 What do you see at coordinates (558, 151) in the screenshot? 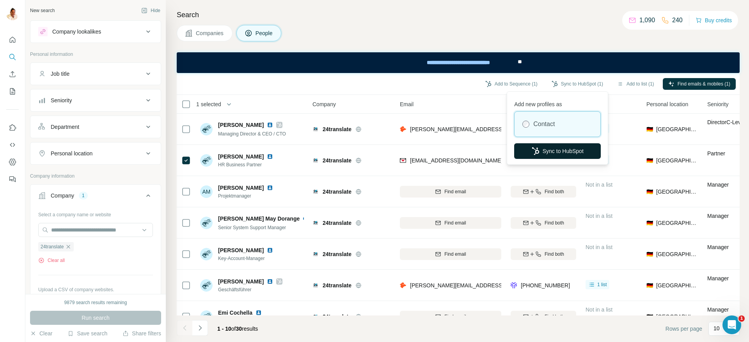
I see `button: Sync to HubSpot` at bounding box center [558, 151].